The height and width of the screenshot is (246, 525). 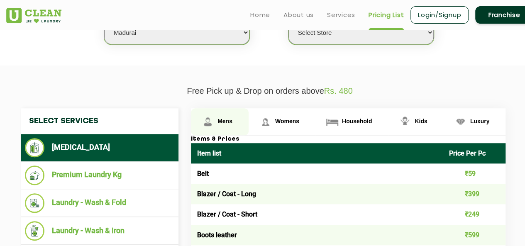 What do you see at coordinates (316, 194) in the screenshot?
I see `td: Blazer / Coat - Long` at bounding box center [316, 194].